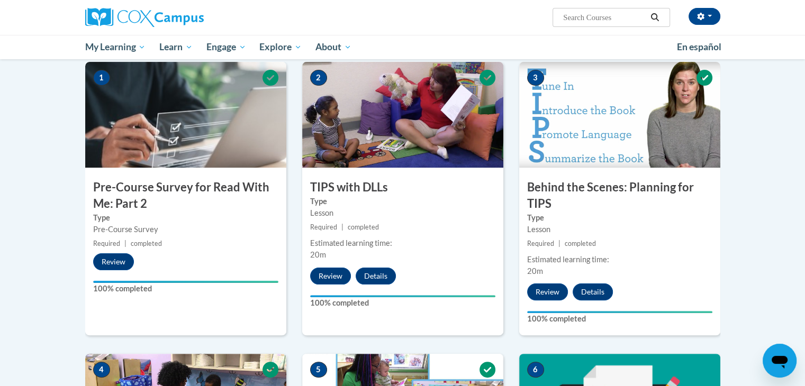 This screenshot has height=386, width=805. What do you see at coordinates (115, 47) in the screenshot?
I see `span: My Learning` at bounding box center [115, 47].